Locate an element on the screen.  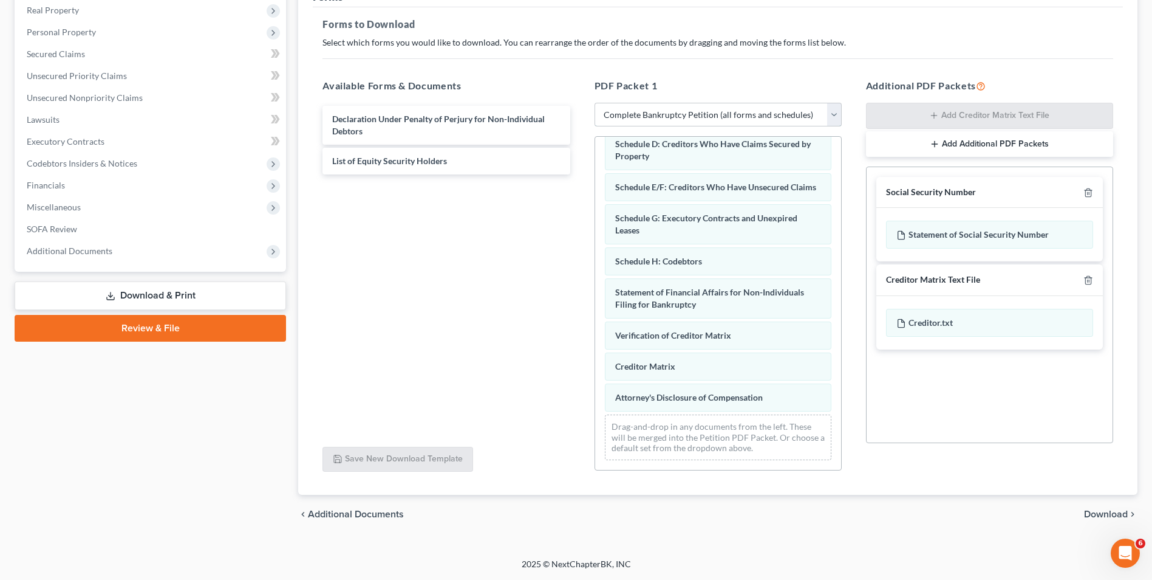
a: Review & File is located at coordinates (150, 328).